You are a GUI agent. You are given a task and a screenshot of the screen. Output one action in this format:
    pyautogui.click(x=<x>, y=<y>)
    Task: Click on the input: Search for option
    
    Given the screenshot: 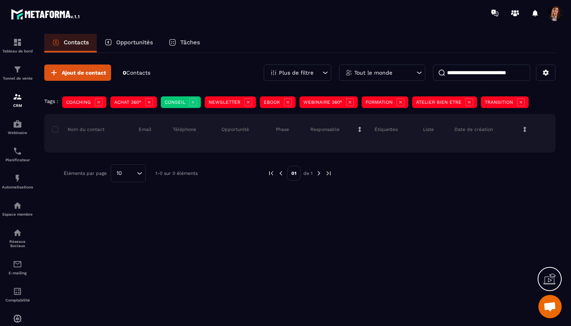 What is the action you would take?
    pyautogui.click(x=130, y=173)
    